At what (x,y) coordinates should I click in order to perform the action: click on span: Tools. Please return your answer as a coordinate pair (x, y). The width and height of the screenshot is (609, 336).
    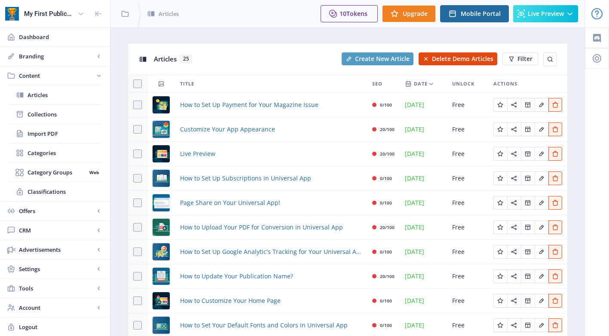
    Looking at the image, I should click on (57, 288).